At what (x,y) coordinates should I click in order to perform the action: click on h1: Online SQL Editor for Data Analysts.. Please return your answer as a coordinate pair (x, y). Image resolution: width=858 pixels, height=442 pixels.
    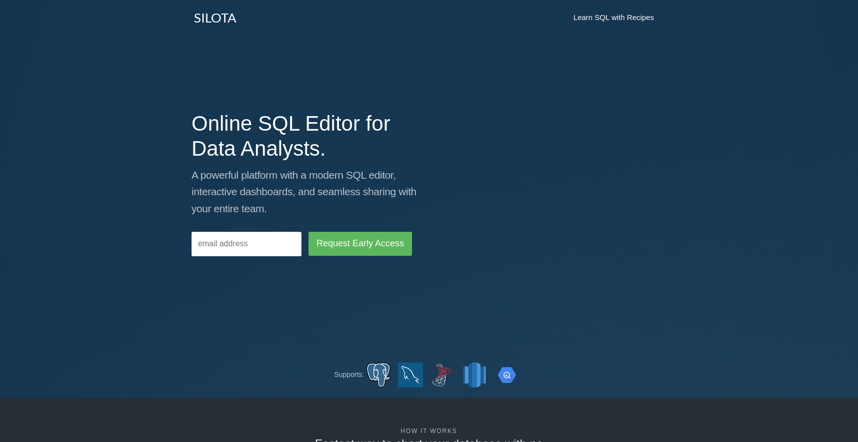
    Looking at the image, I should click on (307, 136).